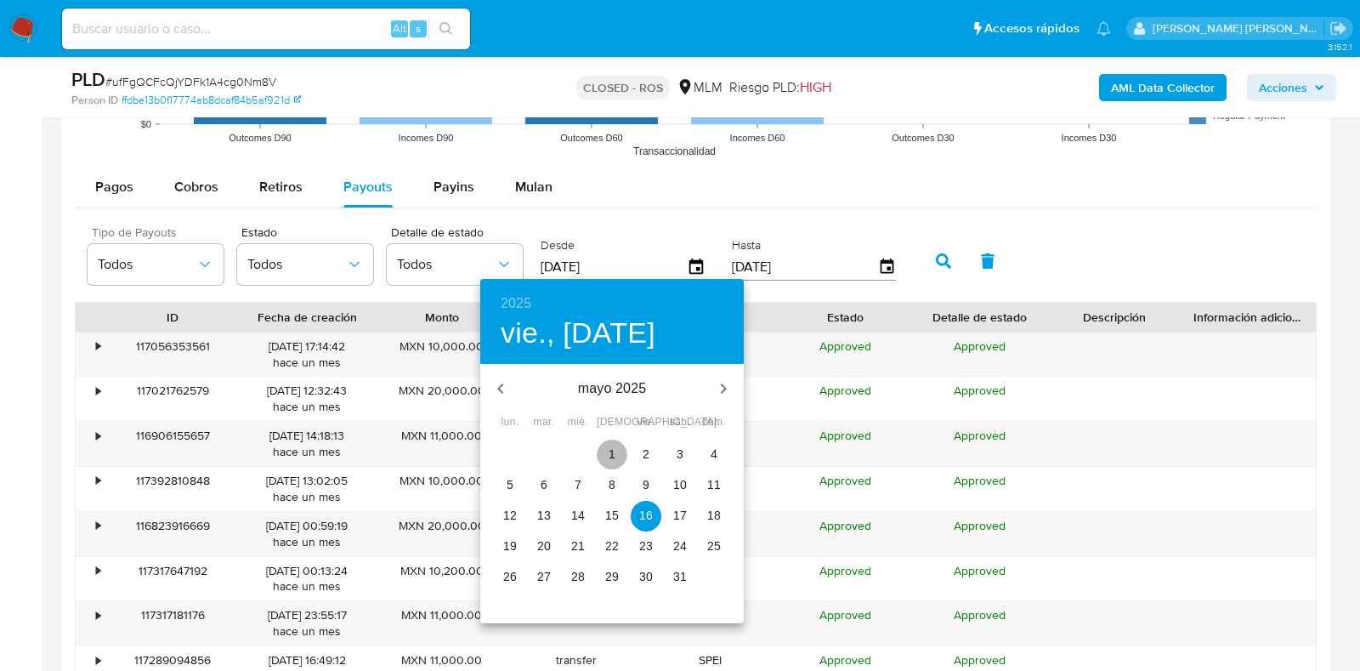  I want to click on button: 11, so click(714, 485).